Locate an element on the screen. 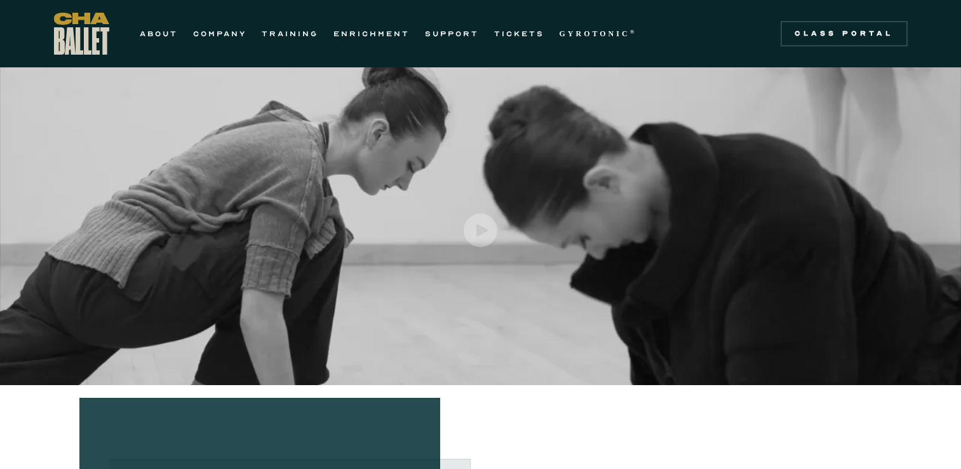 This screenshot has width=961, height=469. a: TRAINING is located at coordinates (290, 34).